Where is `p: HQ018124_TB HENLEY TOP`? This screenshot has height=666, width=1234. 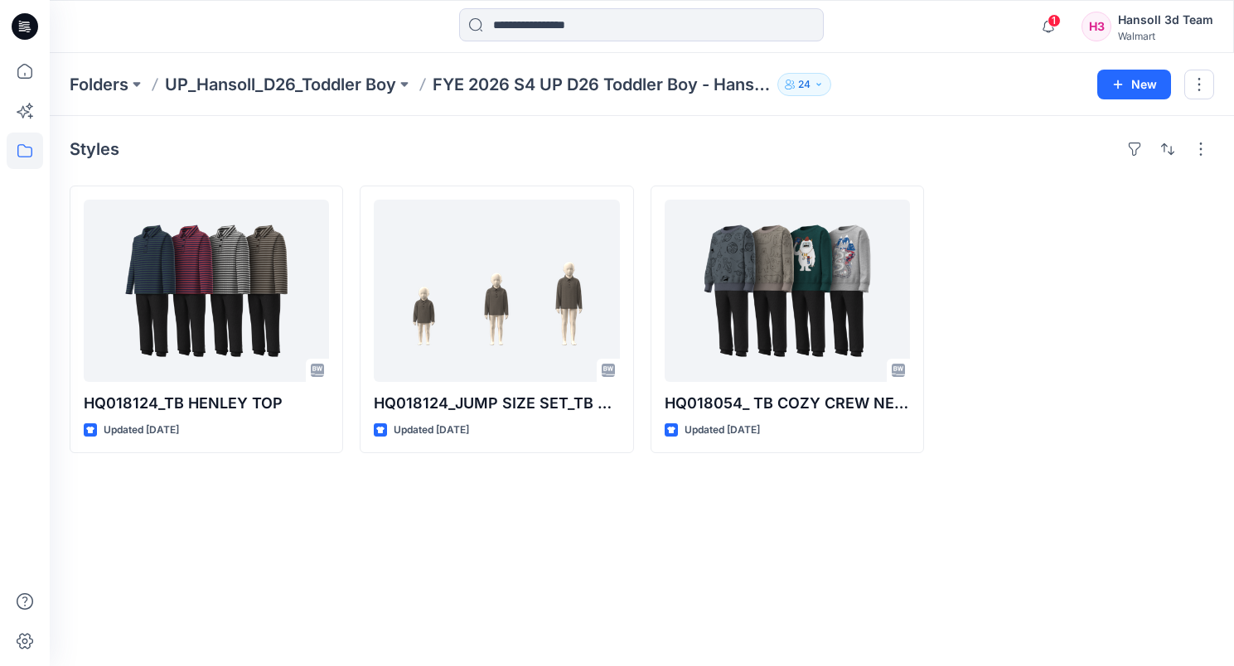
p: HQ018124_TB HENLEY TOP is located at coordinates (206, 403).